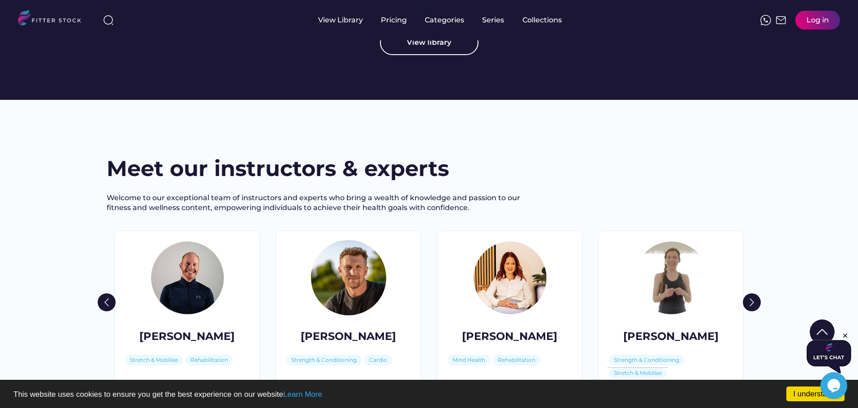 The width and height of the screenshot is (858, 408). What do you see at coordinates (542, 20) in the screenshot?
I see `div: Collections` at bounding box center [542, 20].